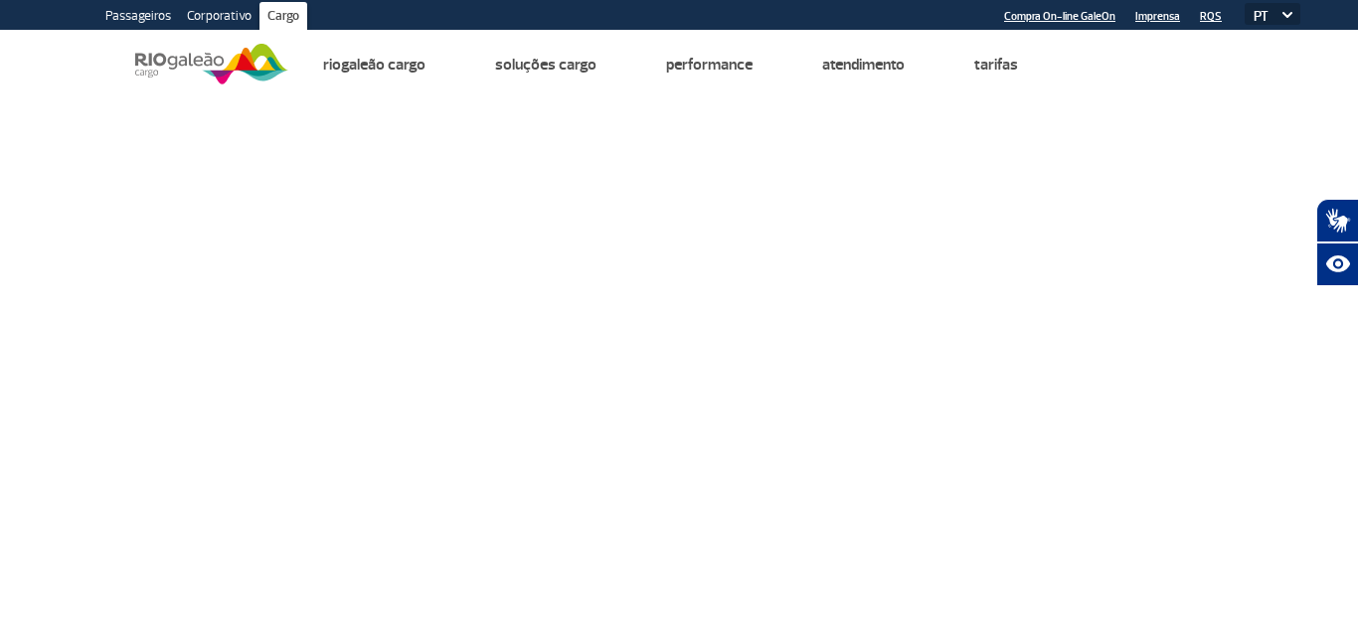 Image resolution: width=1358 pixels, height=637 pixels. I want to click on a: Cargo, so click(283, 18).